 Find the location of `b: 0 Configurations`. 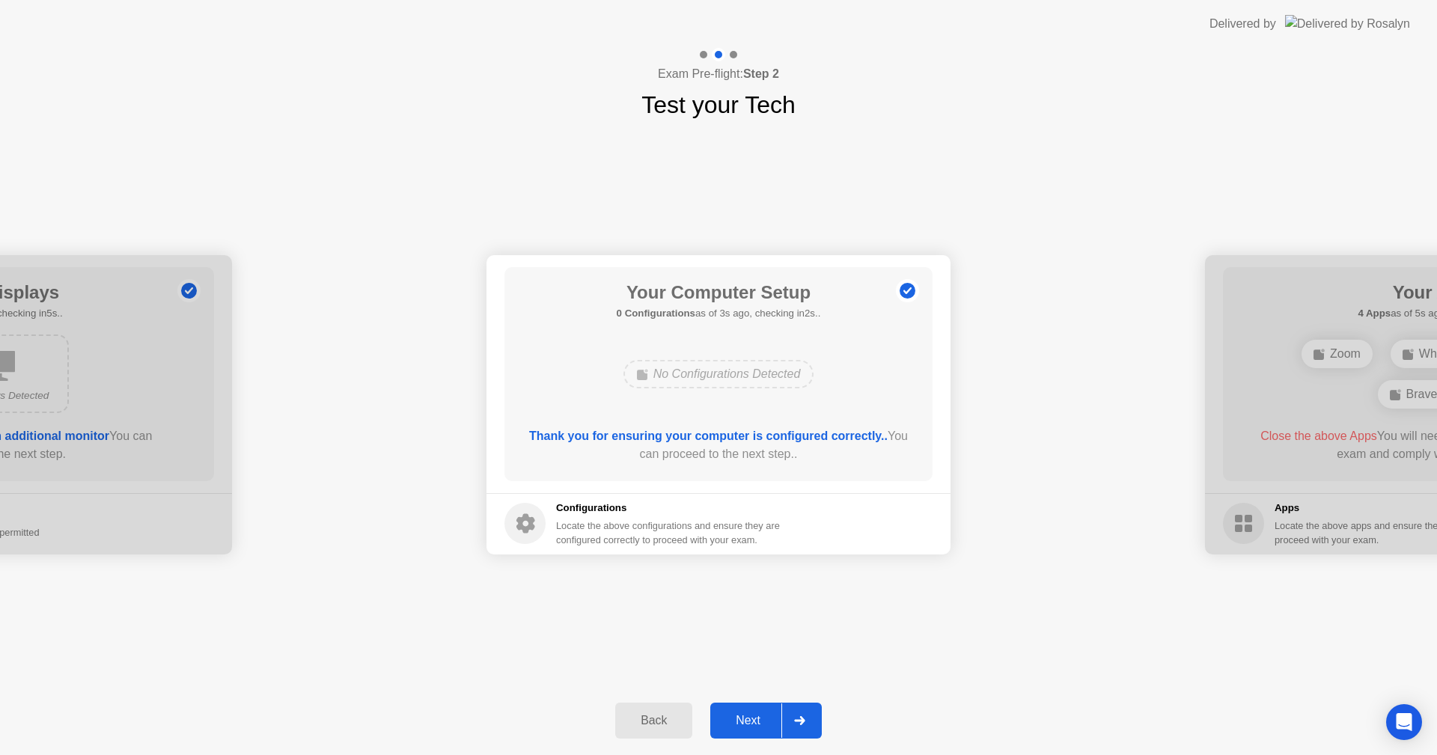

b: 0 Configurations is located at coordinates (656, 313).